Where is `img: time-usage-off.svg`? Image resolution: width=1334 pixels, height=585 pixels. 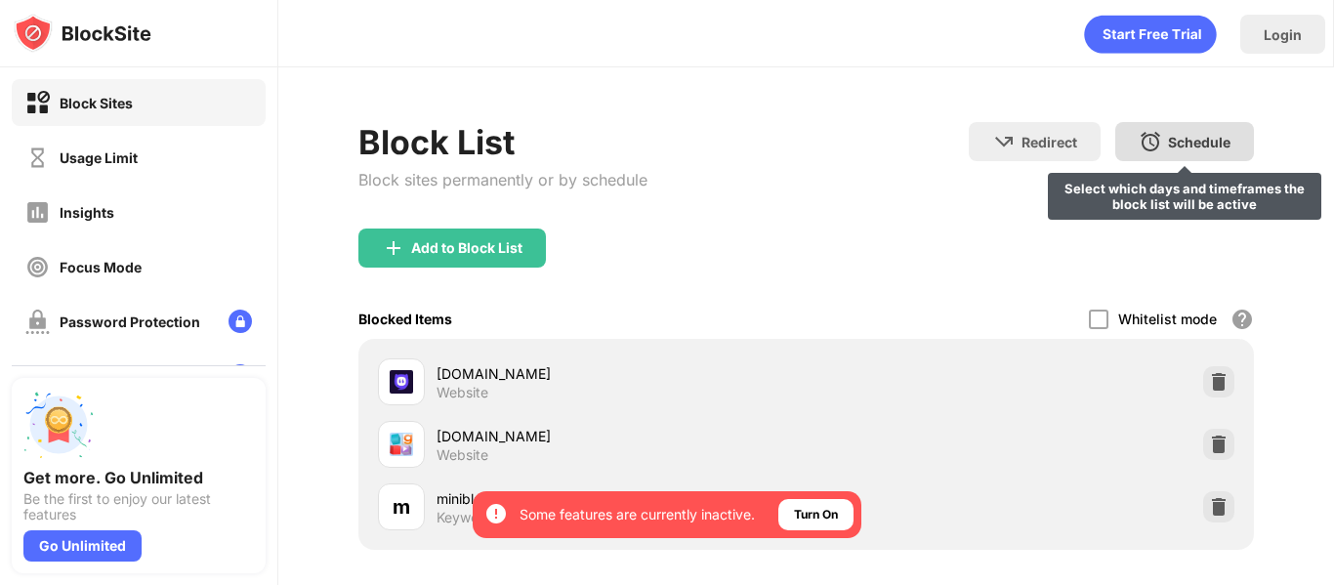 img: time-usage-off.svg is located at coordinates (37, 157).